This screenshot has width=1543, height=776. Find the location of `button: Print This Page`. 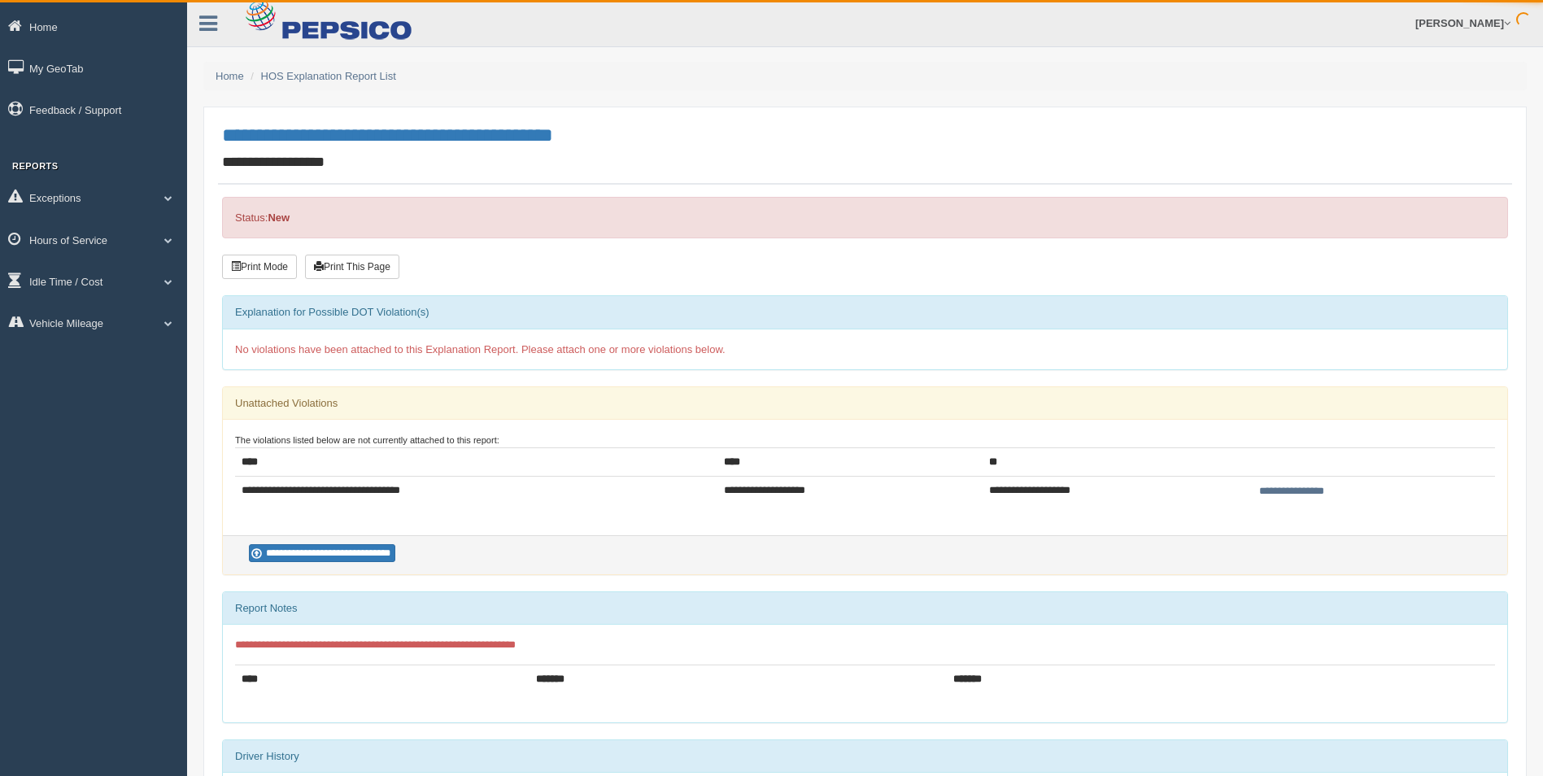

button: Print This Page is located at coordinates (352, 267).